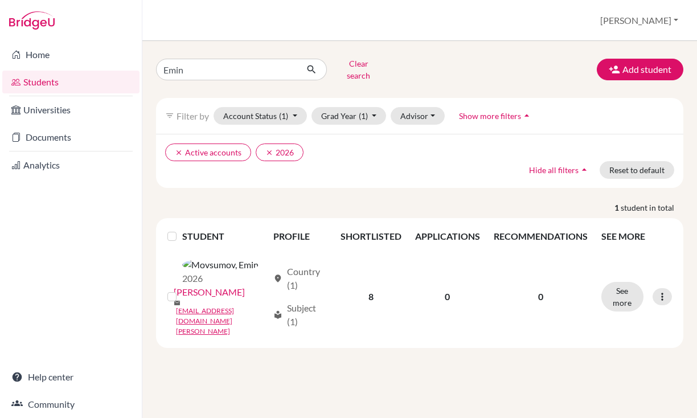 The image size is (697, 418). What do you see at coordinates (559, 170) in the screenshot?
I see `button: Hide all filtersarrow_drop_up` at bounding box center [559, 170].